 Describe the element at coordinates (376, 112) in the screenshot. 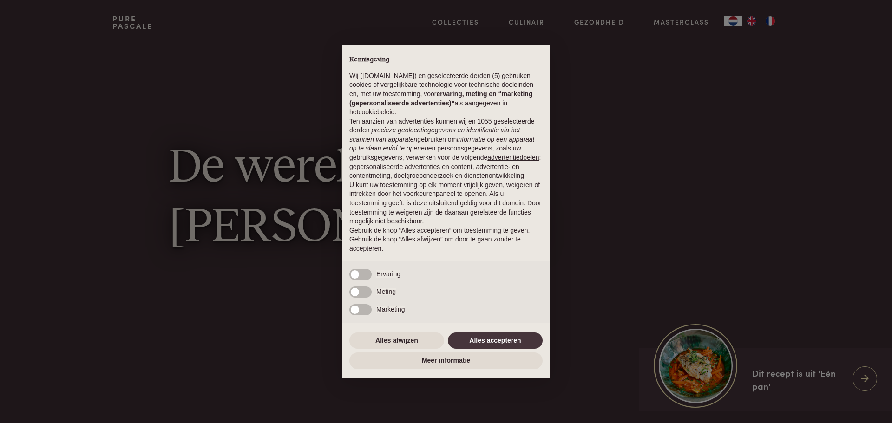

I see `a: cookiebeleid` at that location.